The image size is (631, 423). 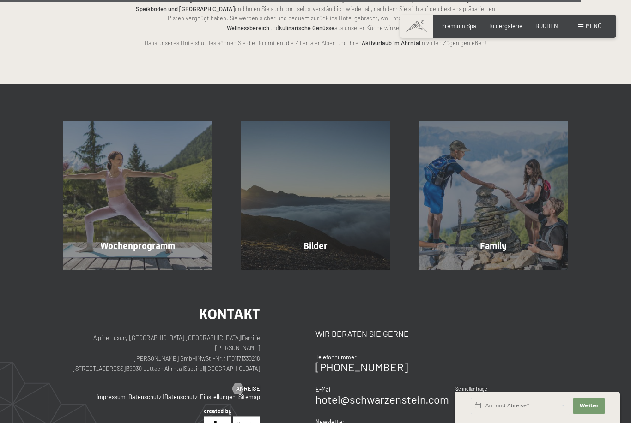 What do you see at coordinates (458, 26) in the screenshot?
I see `span: Premium Spa` at bounding box center [458, 26].